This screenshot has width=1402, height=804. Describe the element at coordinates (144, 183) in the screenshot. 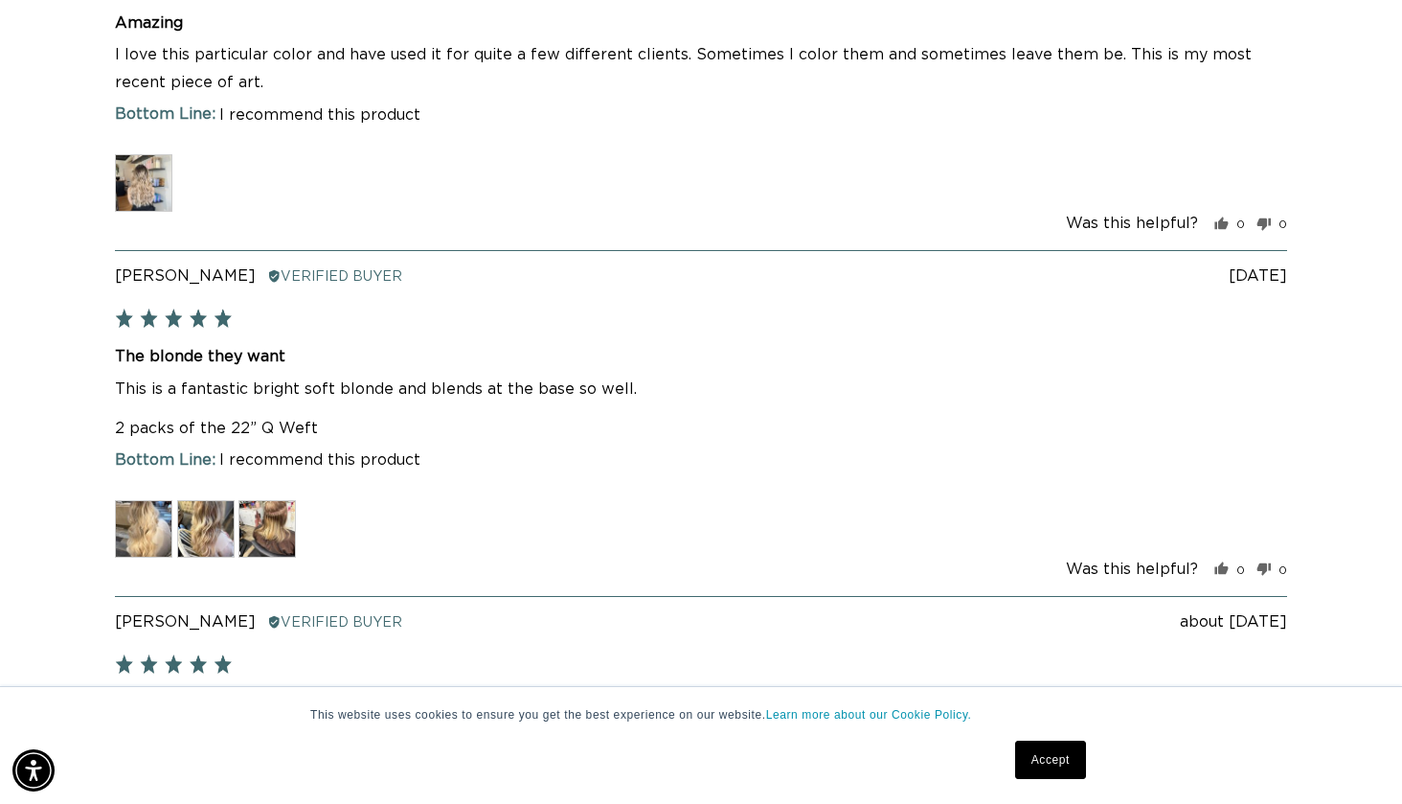

I see `img: Open Image by Kimberly J. in a modal` at that location.